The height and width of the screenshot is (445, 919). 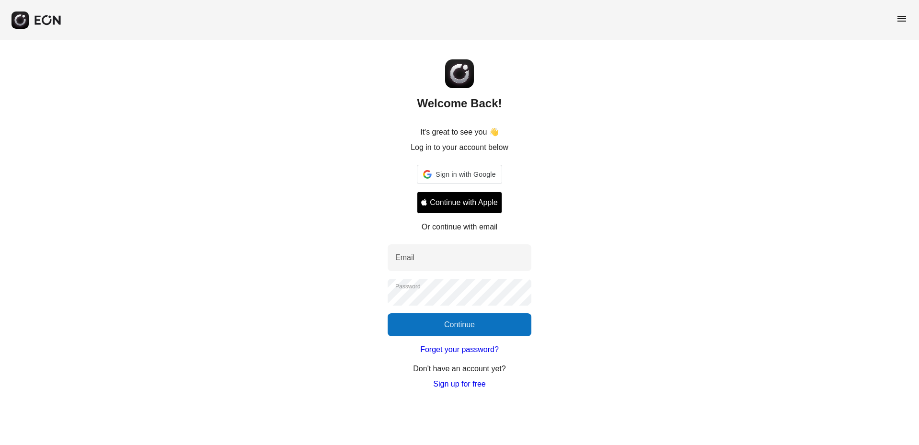 I want to click on a: Forget your password?, so click(x=459, y=350).